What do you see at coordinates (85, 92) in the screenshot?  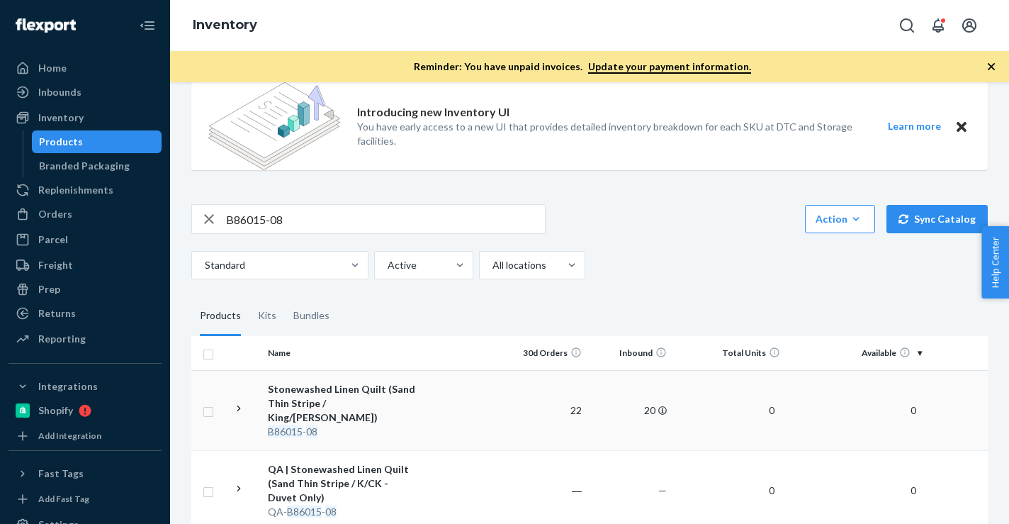 I see `a: Inbounds` at bounding box center [85, 92].